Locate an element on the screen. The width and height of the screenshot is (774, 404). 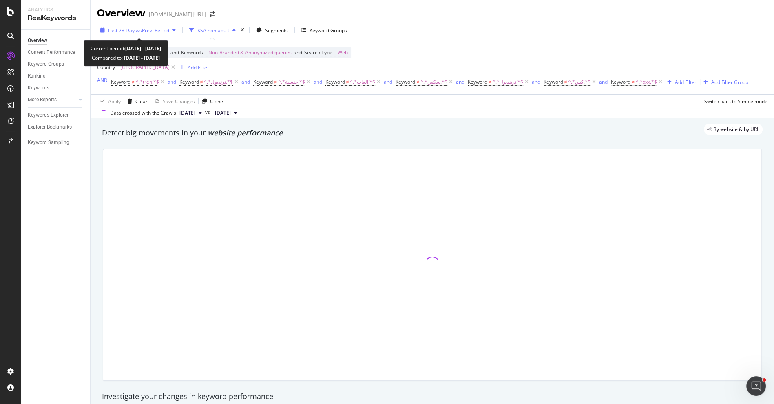
a: Overview is located at coordinates (56, 40).